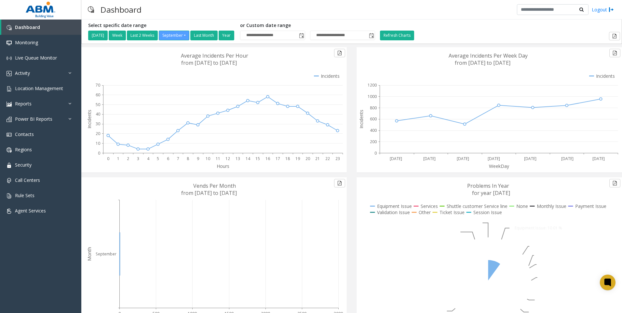 This screenshot has height=313, width=622. What do you see at coordinates (27, 180) in the screenshot?
I see `span: Call Centers` at bounding box center [27, 180].